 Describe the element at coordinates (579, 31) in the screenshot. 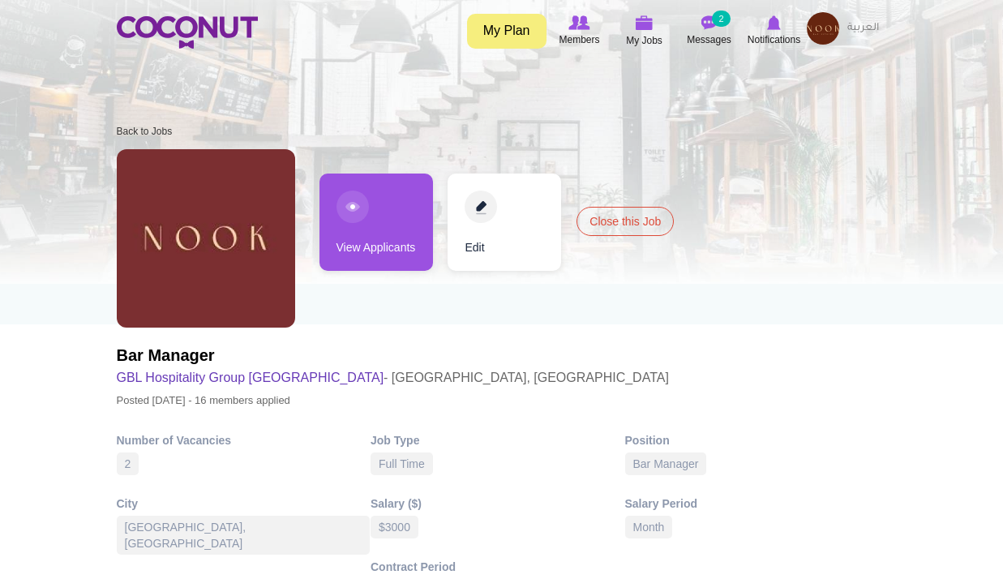

I see `a: Browse Members Members` at that location.